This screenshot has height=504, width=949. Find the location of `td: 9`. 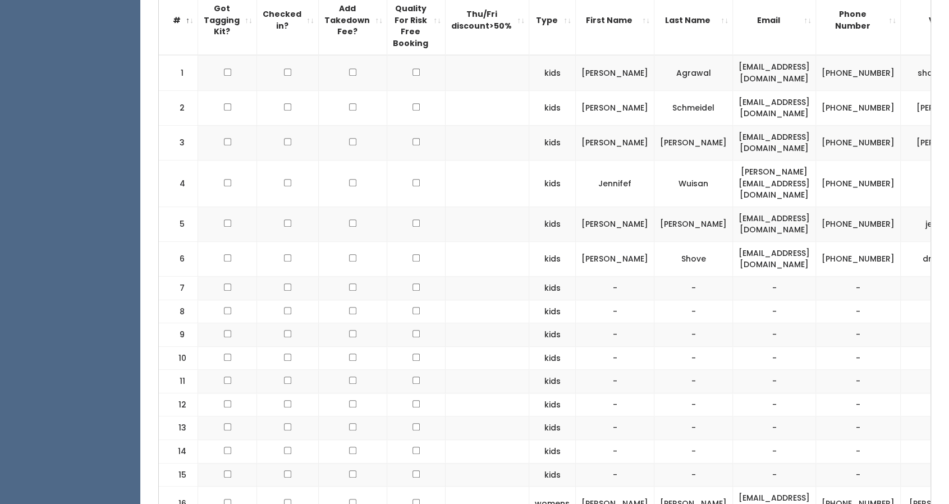

td: 9 is located at coordinates (178, 335).